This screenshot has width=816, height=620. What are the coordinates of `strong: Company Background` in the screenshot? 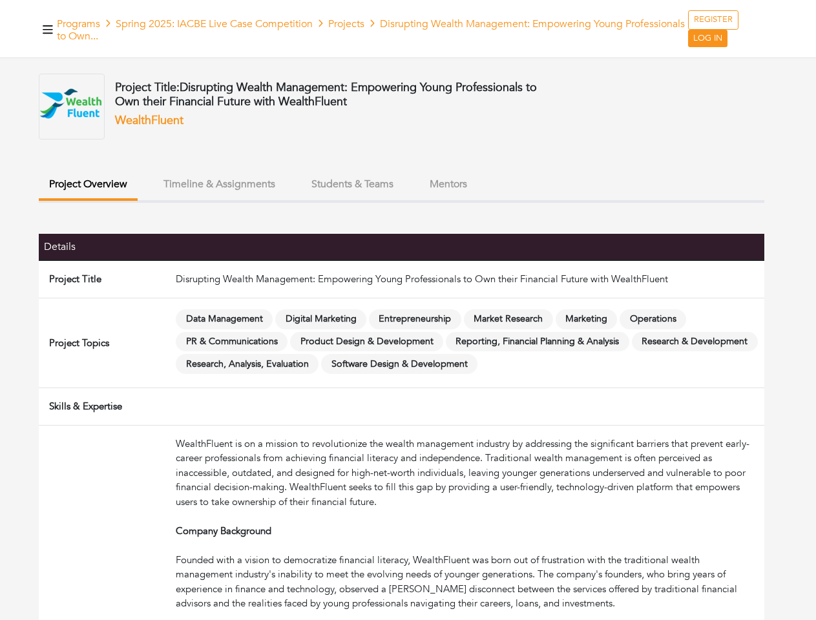 It's located at (224, 531).